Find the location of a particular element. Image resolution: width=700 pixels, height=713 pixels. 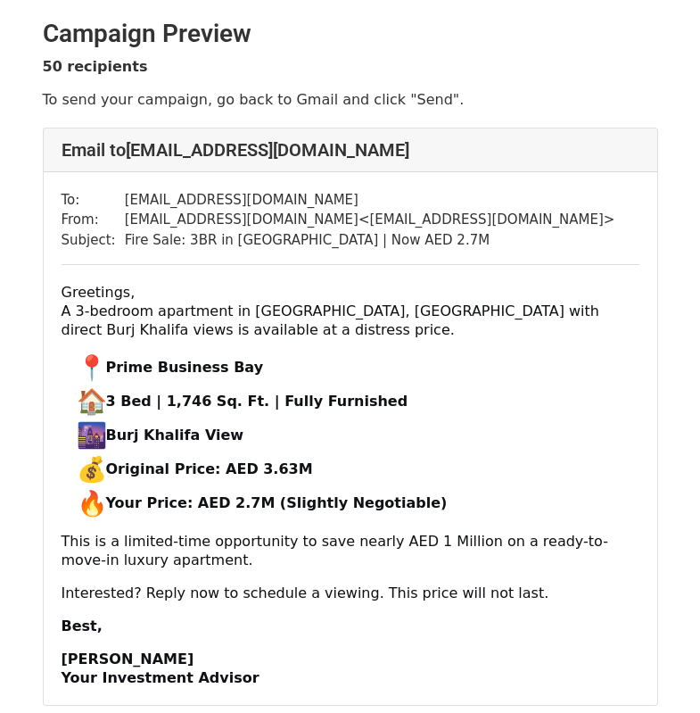

h2: Campaign Preview is located at coordinates (351, 34).